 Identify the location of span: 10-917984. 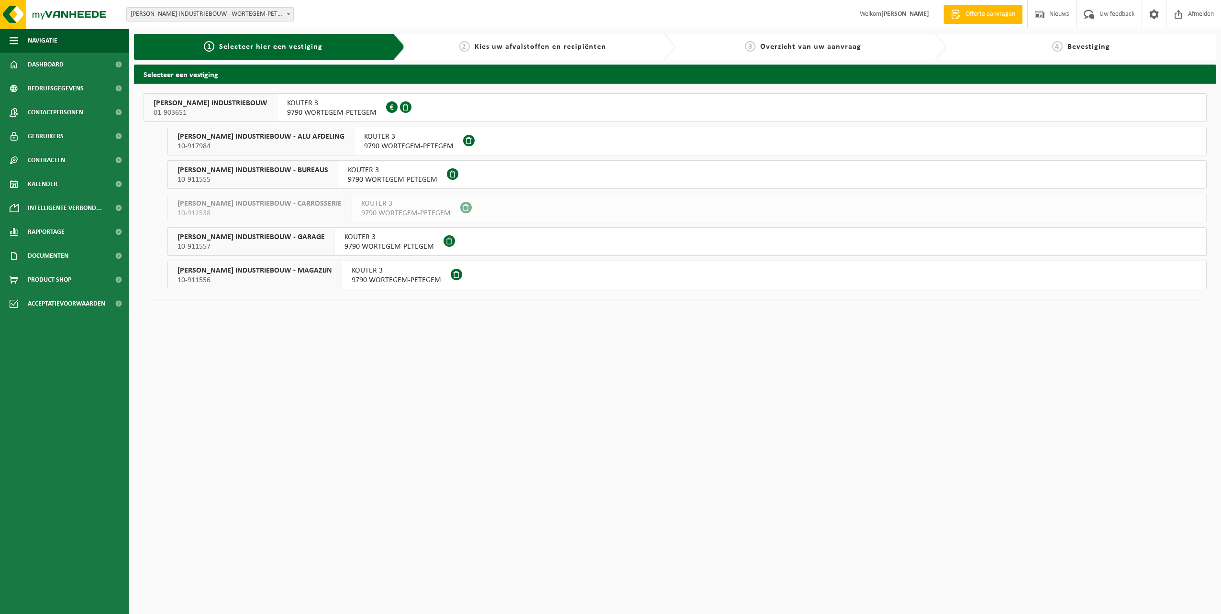
(261, 146).